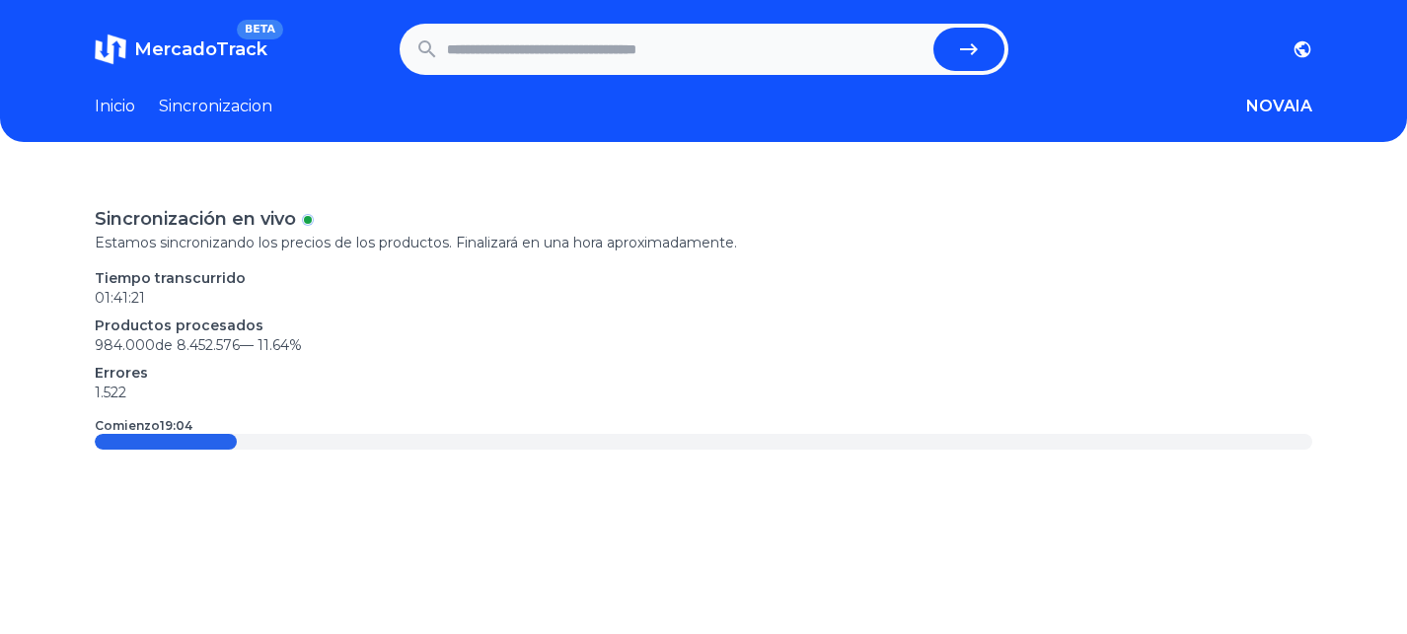 The image size is (1407, 634). What do you see at coordinates (119, 298) in the screenshot?
I see `time: 01:41:21` at bounding box center [119, 298].